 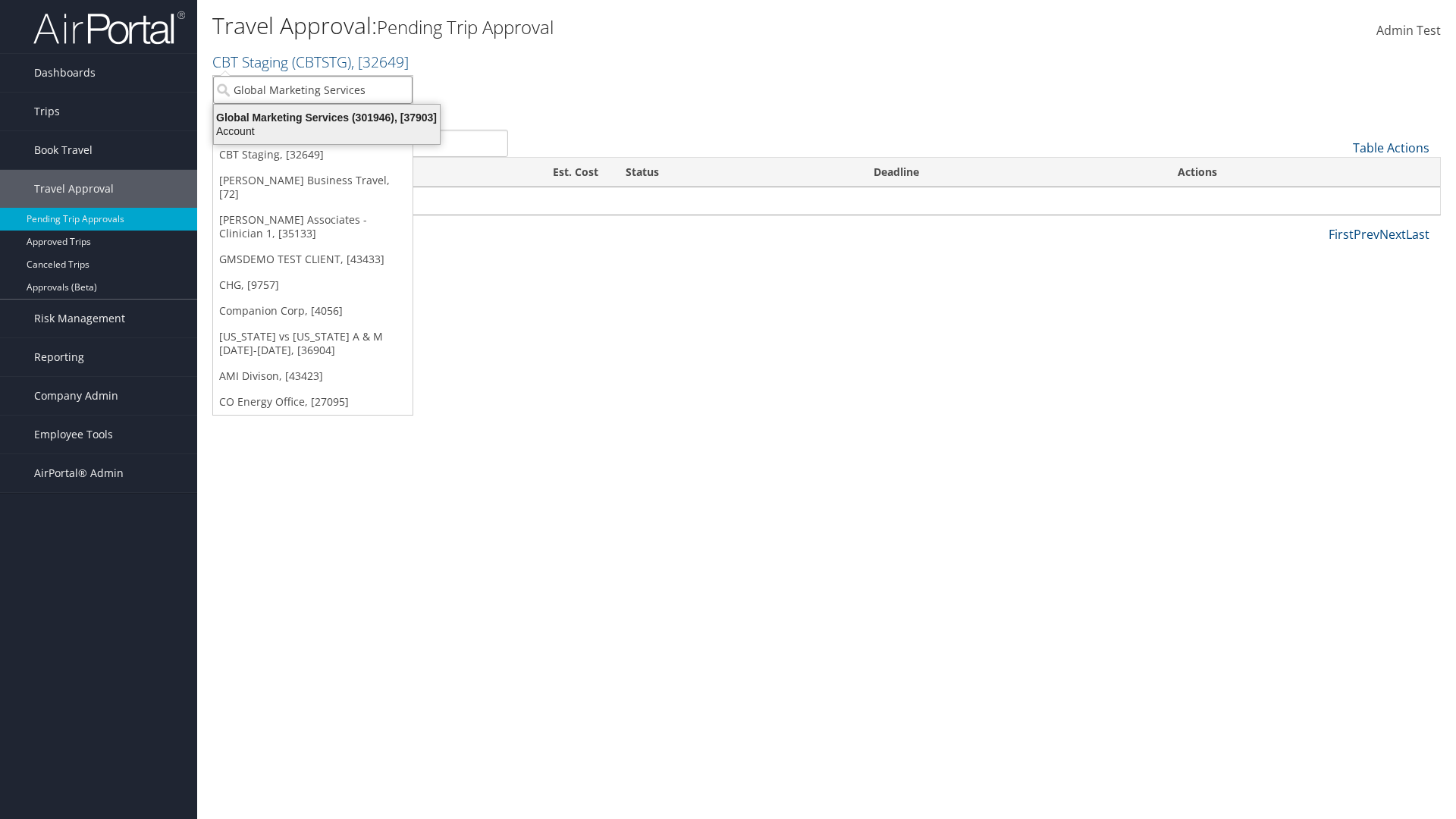 I want to click on td: No travel approvals pending, so click(x=826, y=201).